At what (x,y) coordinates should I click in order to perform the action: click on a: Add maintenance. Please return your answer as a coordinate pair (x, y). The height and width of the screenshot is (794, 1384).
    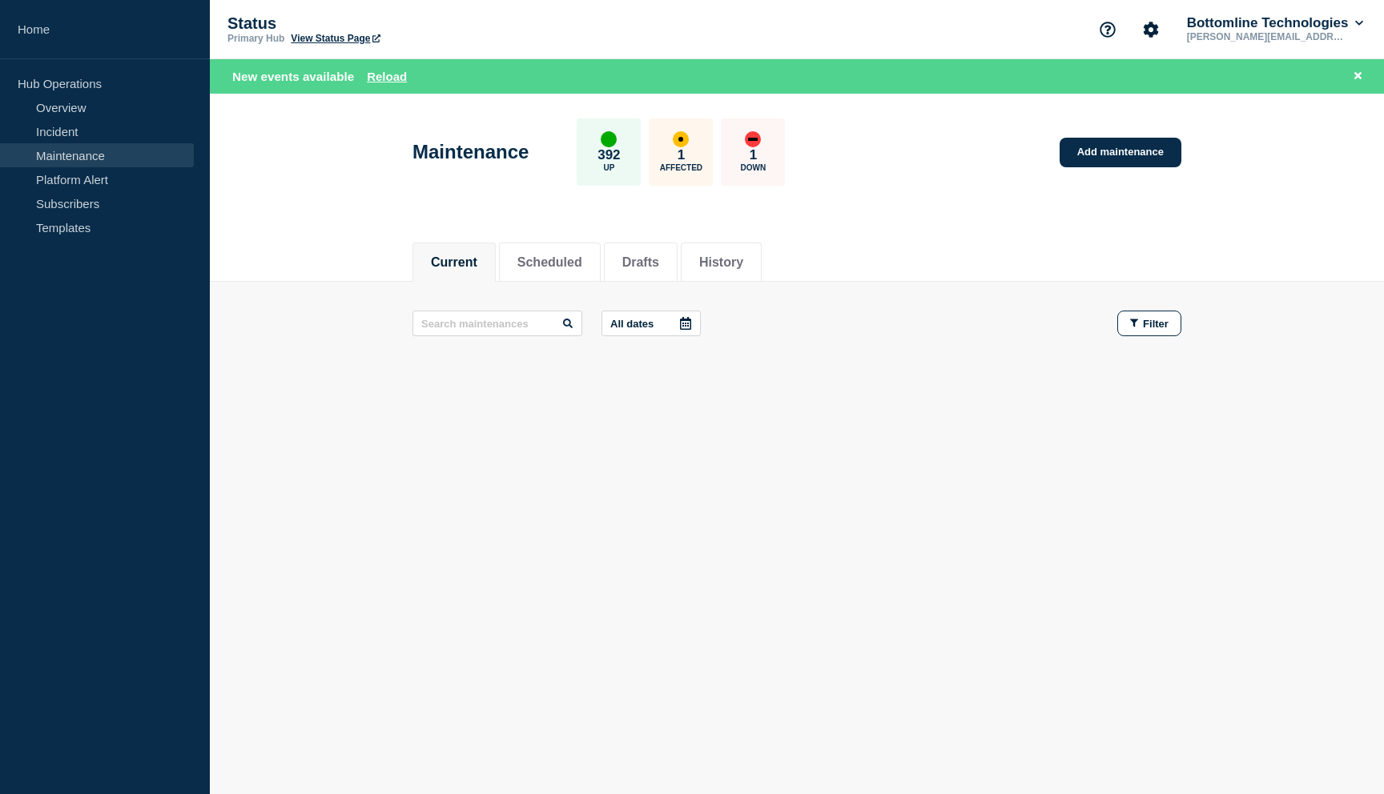
    Looking at the image, I should click on (1120, 152).